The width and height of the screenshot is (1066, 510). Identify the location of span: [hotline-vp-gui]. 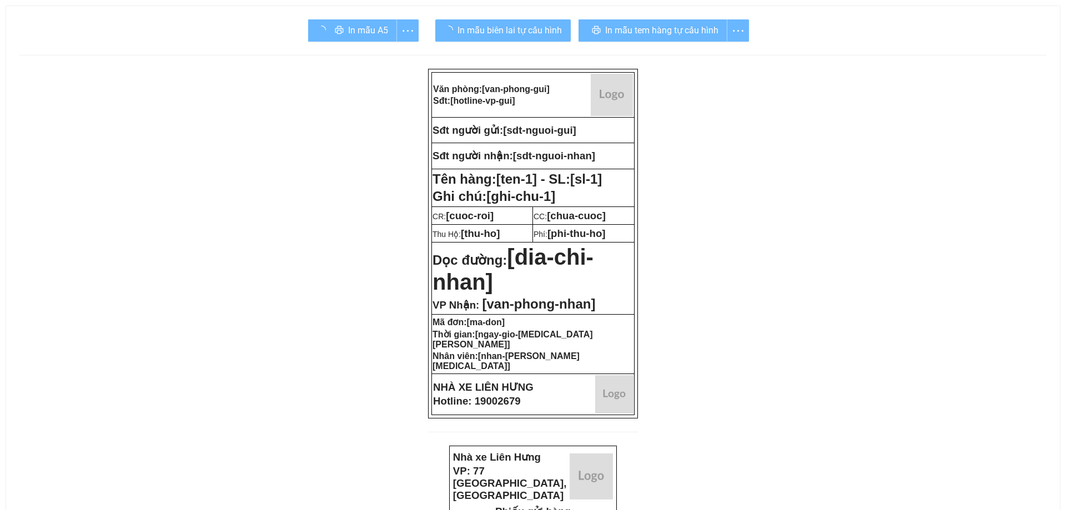
(482, 100).